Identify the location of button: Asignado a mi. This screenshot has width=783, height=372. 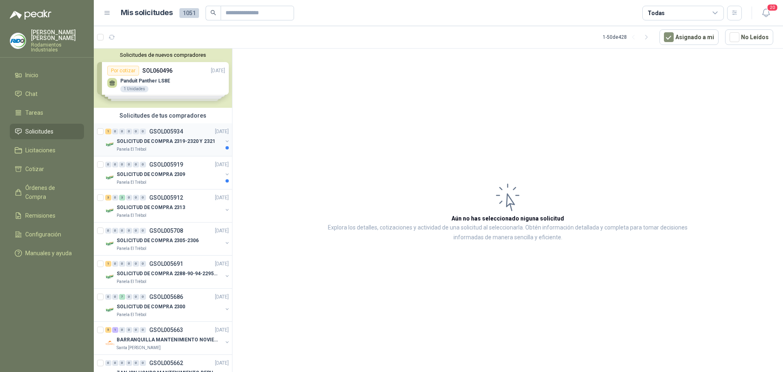
(689, 37).